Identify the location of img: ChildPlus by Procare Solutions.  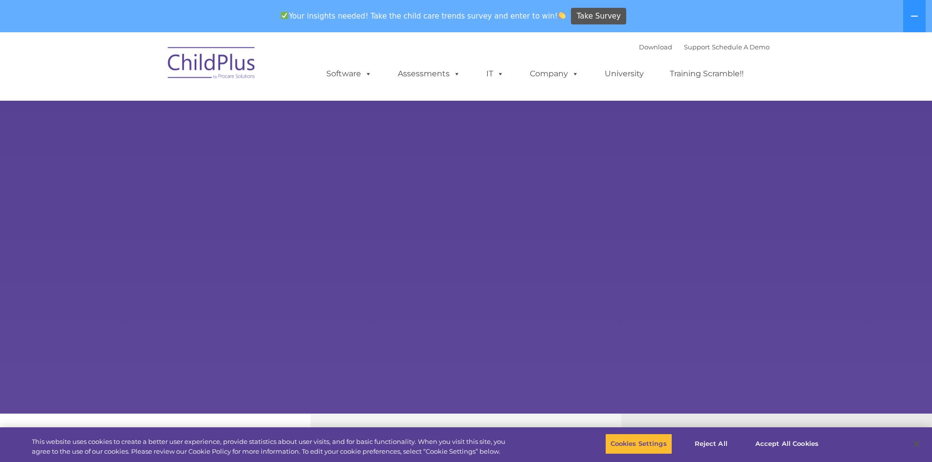
(212, 65).